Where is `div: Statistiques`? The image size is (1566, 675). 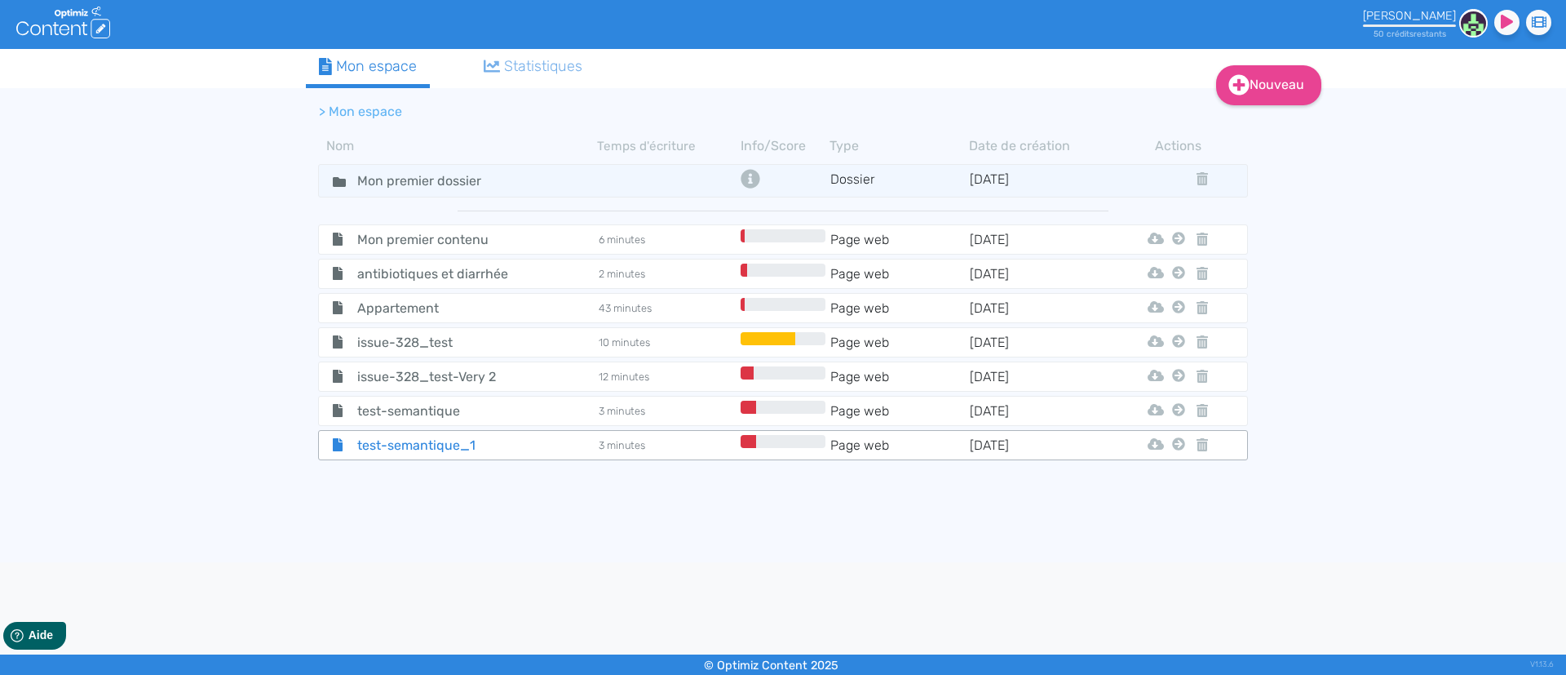
div: Statistiques is located at coordinates (533, 66).